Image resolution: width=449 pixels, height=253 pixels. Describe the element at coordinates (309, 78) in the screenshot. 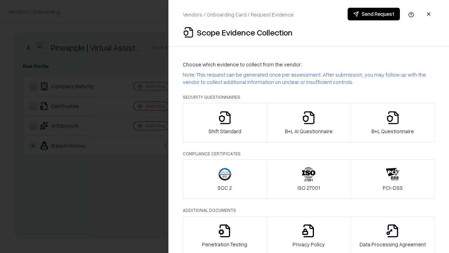

I see `p: Note: This request can be generated once per assessment. After submission, you may follow up with...` at that location.